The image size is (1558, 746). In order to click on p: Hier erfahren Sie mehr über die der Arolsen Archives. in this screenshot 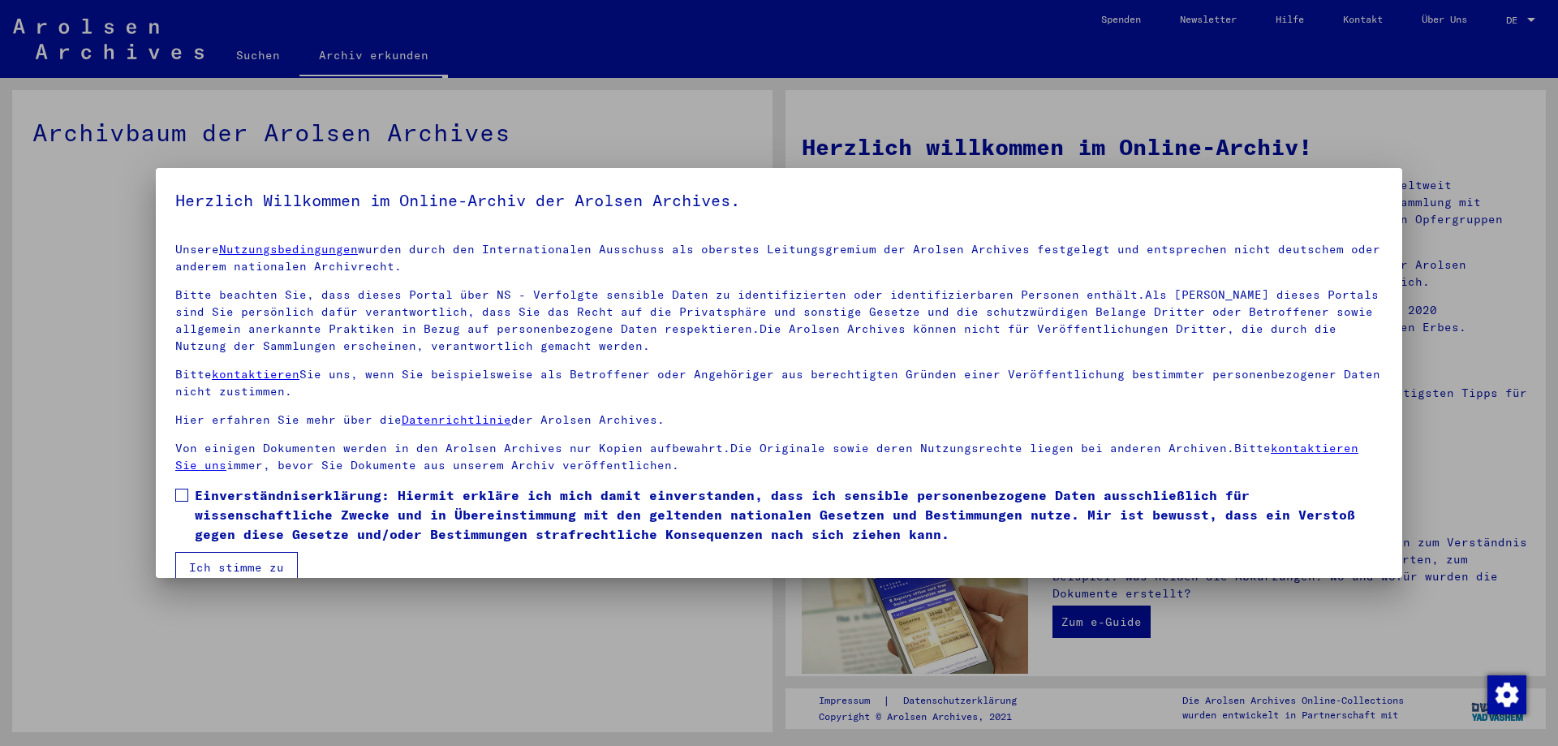, I will do `click(779, 419)`.